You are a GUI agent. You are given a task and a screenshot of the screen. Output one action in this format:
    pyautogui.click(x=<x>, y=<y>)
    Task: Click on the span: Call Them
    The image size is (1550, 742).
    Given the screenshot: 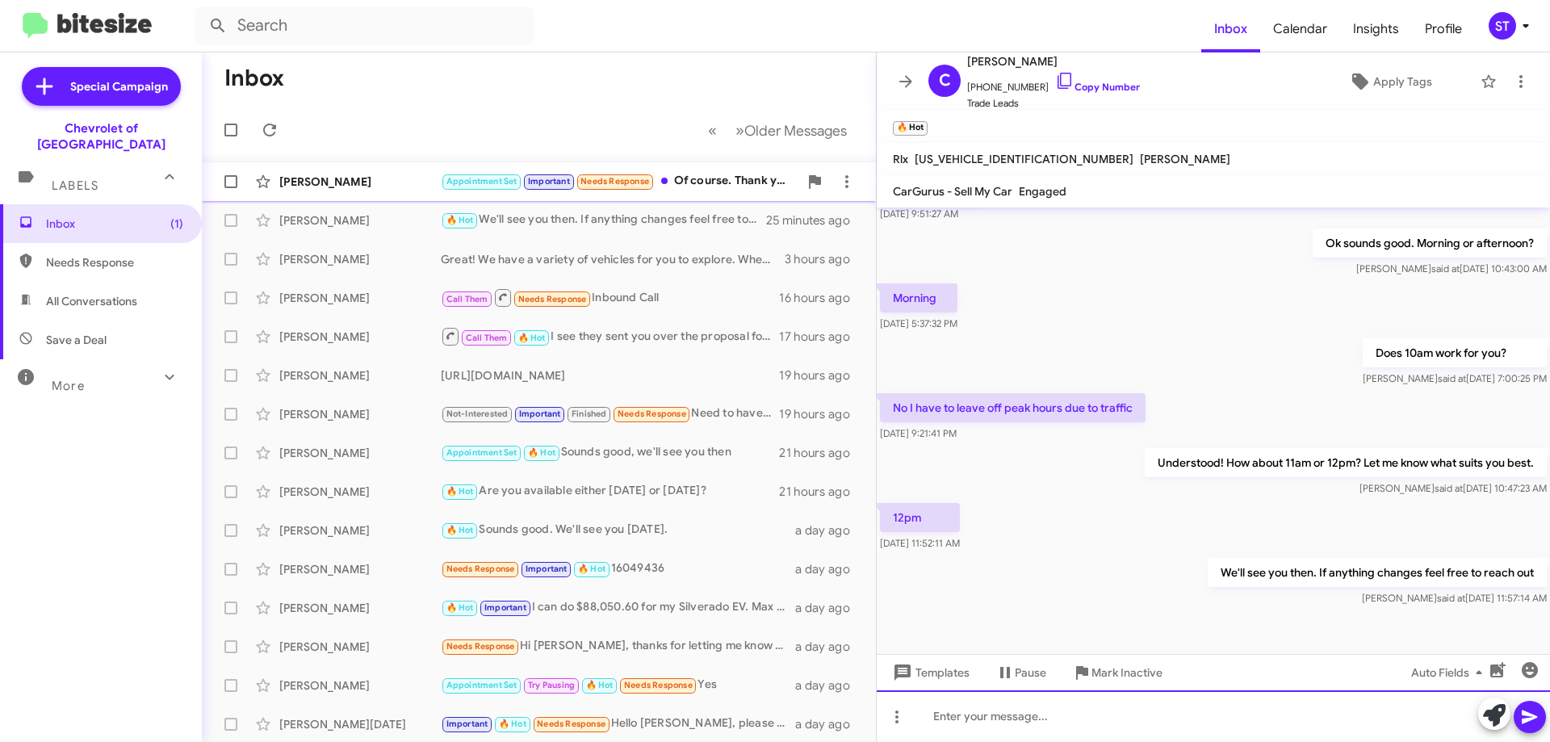 What is the action you would take?
    pyautogui.click(x=467, y=299)
    